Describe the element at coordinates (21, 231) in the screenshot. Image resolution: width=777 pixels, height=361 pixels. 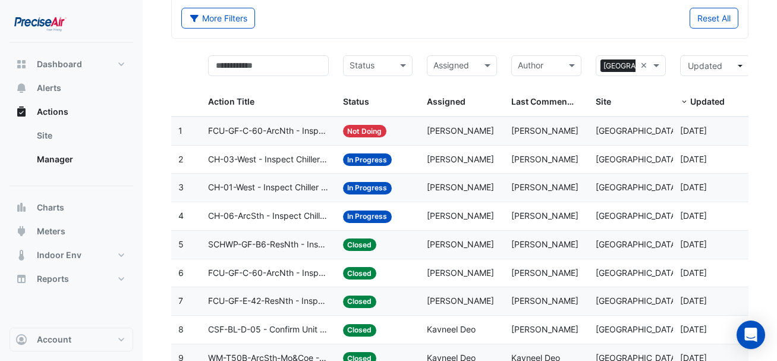
I see `app-icon: Meters` at that location.